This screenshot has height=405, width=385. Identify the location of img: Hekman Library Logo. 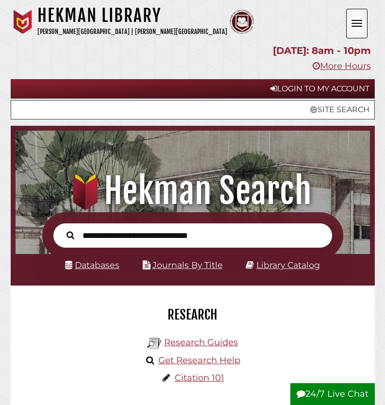
(154, 343).